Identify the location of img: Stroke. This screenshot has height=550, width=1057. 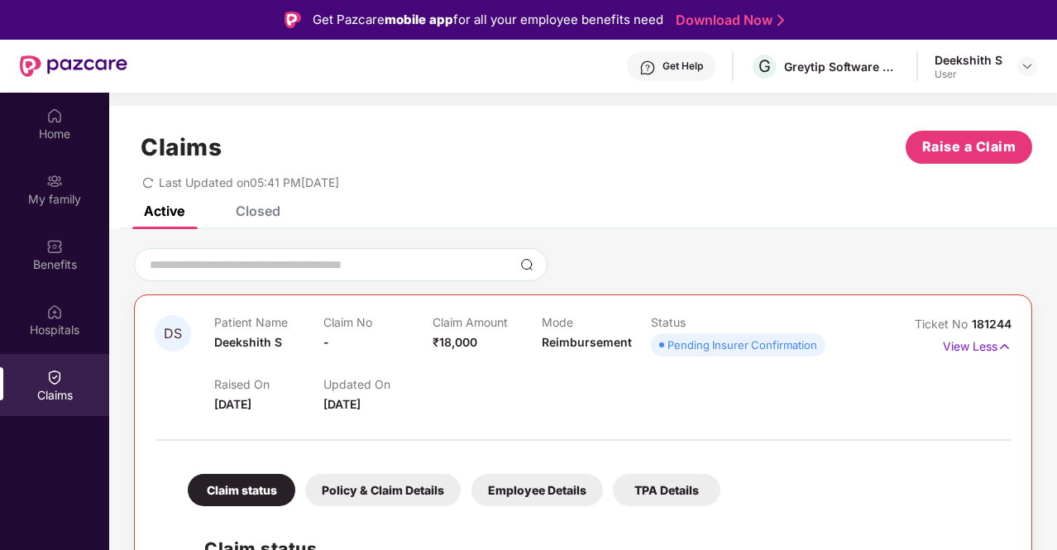
(781, 20).